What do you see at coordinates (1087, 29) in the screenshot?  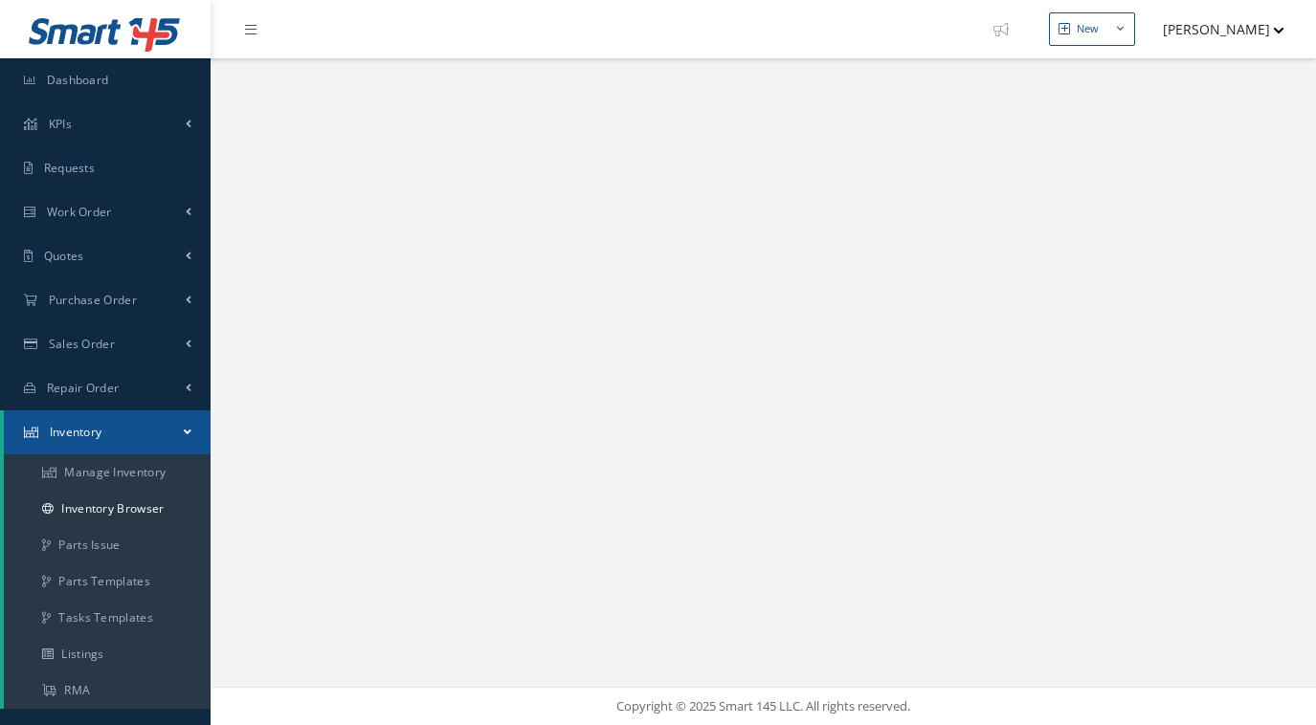 I see `div: New` at bounding box center [1087, 29].